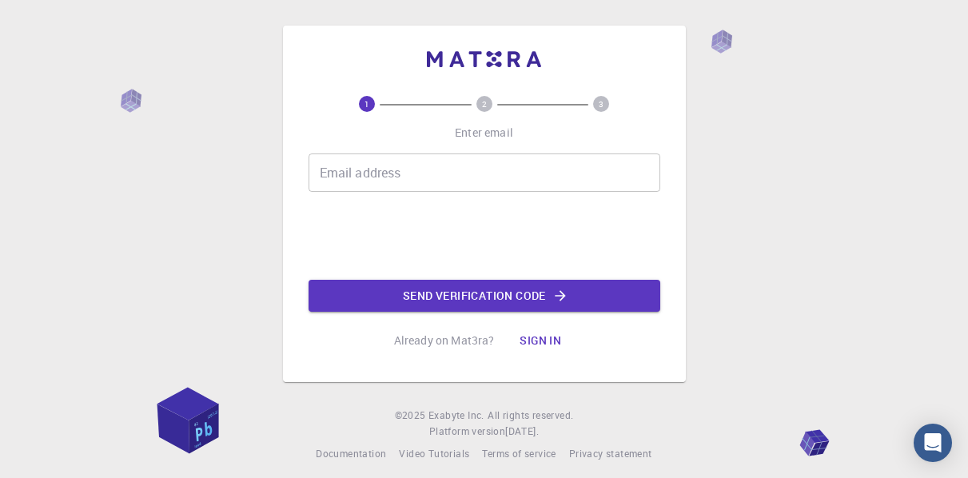  I want to click on text: 3, so click(601, 104).